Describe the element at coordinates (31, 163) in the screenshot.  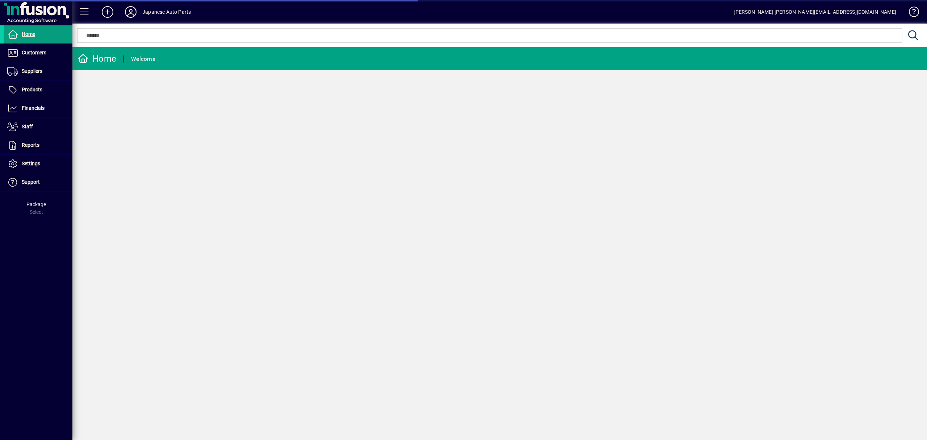
I see `span: Settings` at that location.